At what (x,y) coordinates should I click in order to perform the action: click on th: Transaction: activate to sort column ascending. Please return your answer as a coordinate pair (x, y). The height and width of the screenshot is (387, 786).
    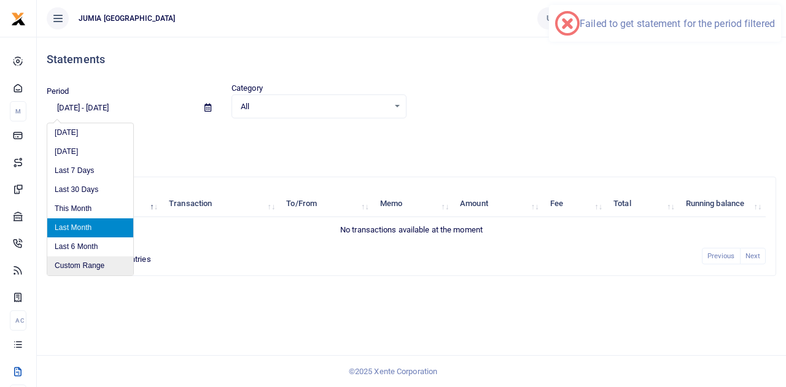
    Looking at the image, I should click on (220, 204).